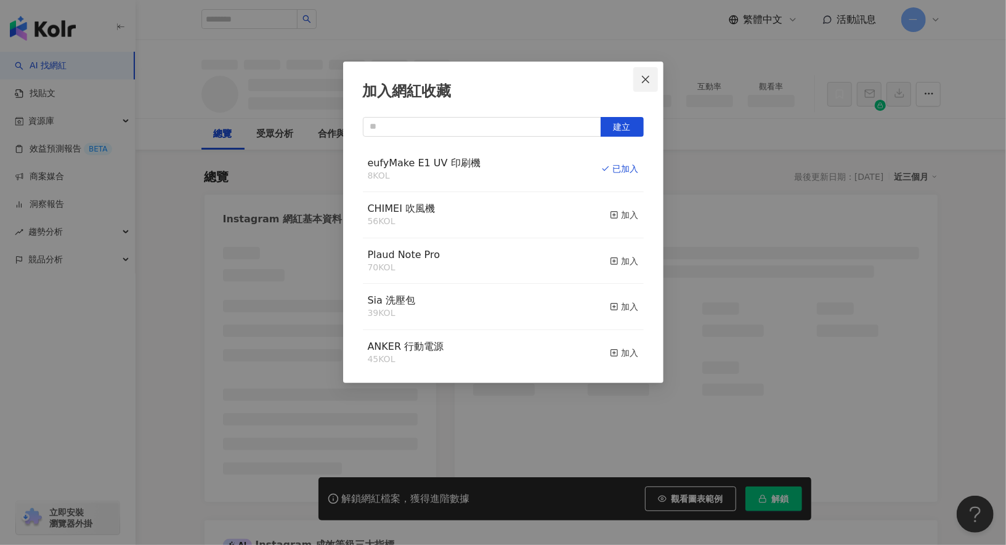  I want to click on button: Close, so click(646, 79).